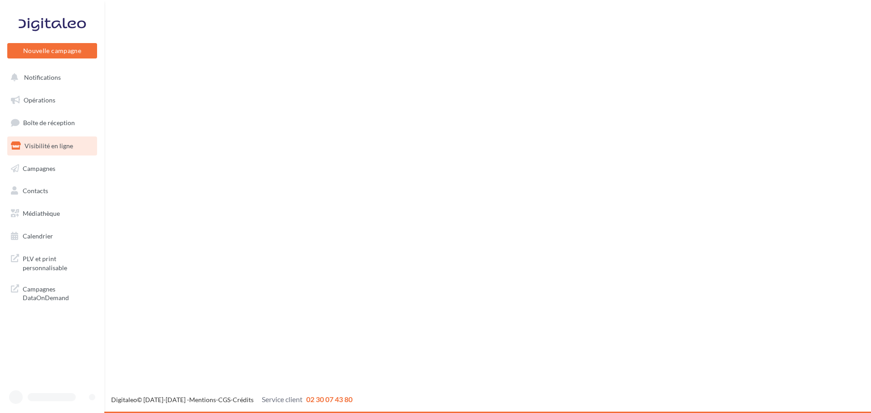 The height and width of the screenshot is (413, 871). I want to click on a: Mentions, so click(202, 400).